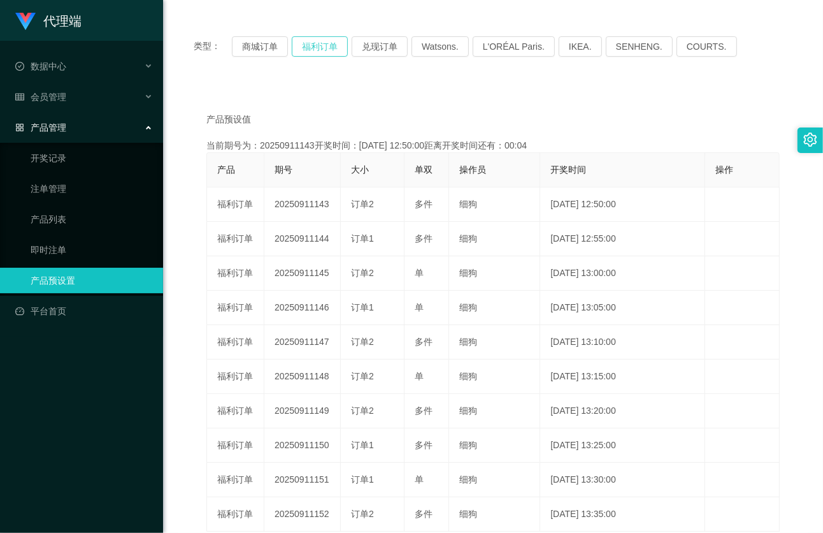 This screenshot has height=533, width=823. What do you see at coordinates (639, 47) in the screenshot?
I see `button: SENHENG.` at bounding box center [639, 47].